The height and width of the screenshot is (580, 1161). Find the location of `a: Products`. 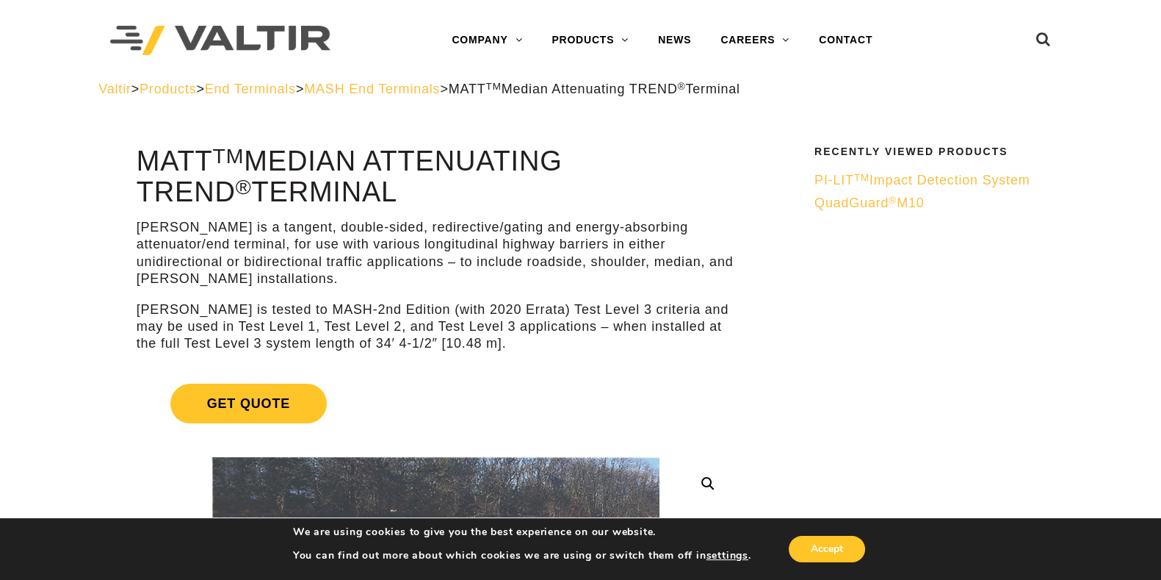

a: Products is located at coordinates (167, 89).